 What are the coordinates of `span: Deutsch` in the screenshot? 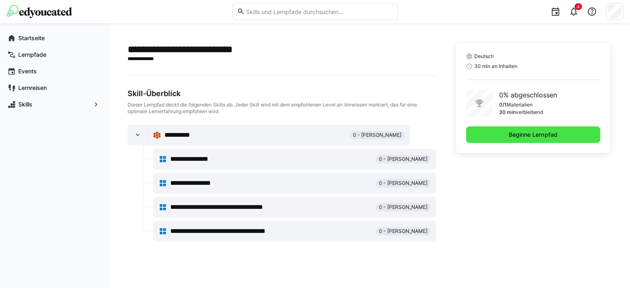 It's located at (484, 56).